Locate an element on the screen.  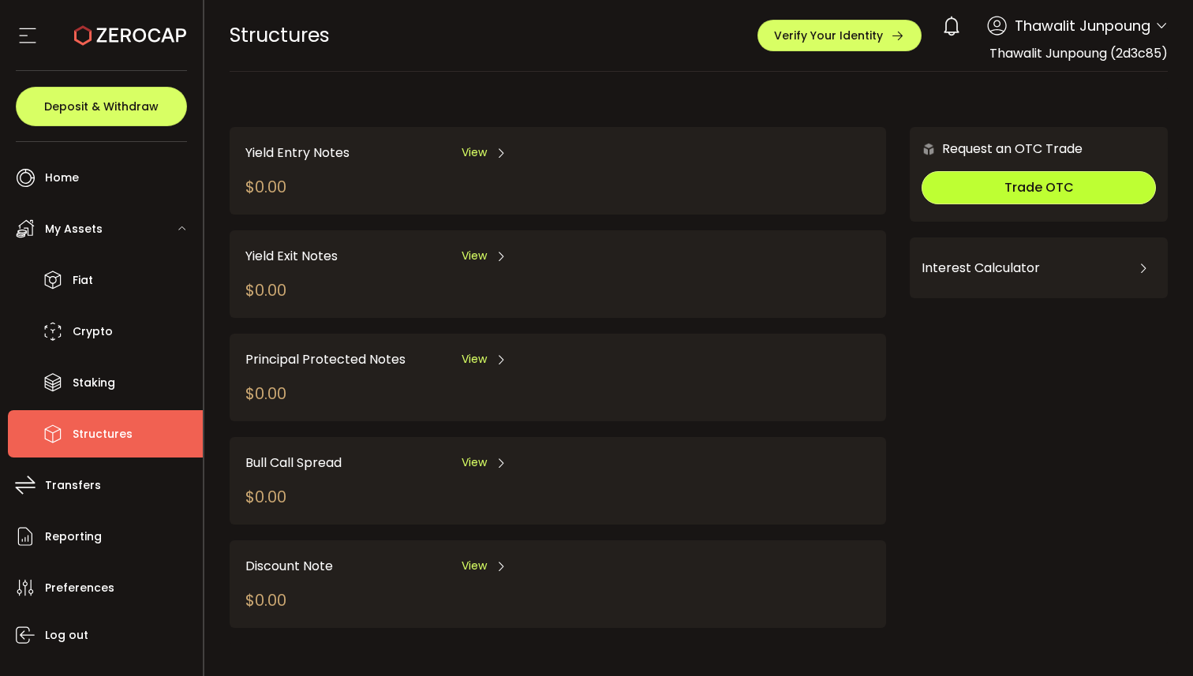
span: Reporting is located at coordinates (73, 537).